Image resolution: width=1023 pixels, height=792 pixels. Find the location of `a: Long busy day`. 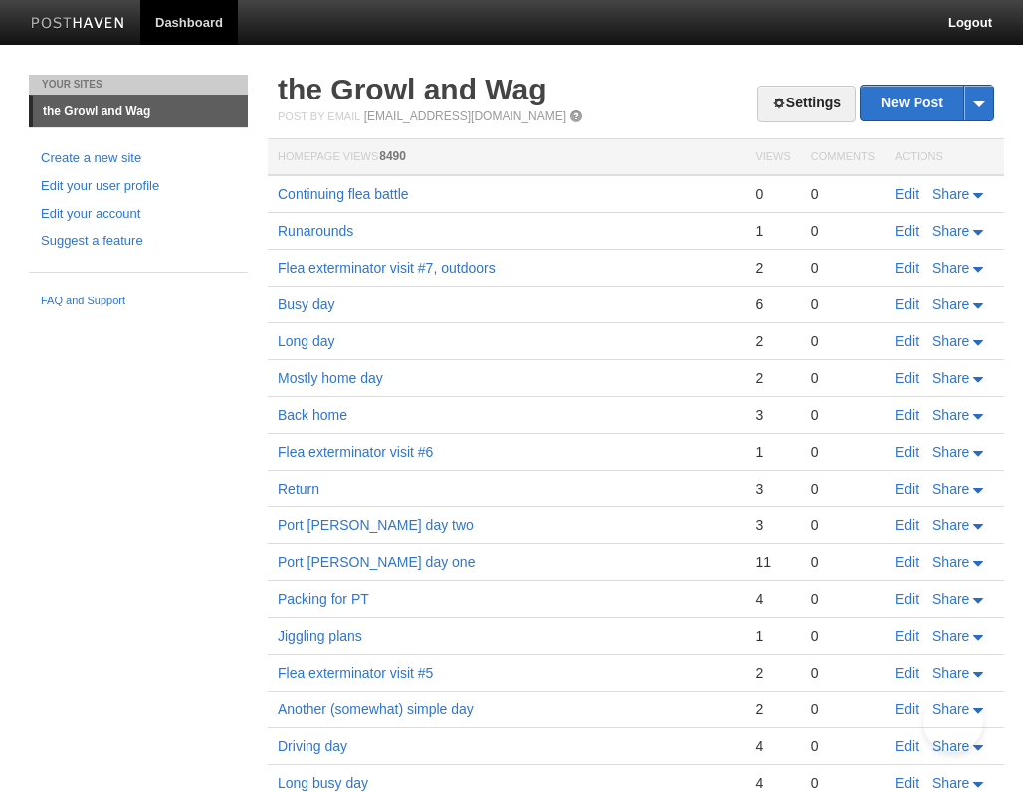

a: Long busy day is located at coordinates (322, 783).